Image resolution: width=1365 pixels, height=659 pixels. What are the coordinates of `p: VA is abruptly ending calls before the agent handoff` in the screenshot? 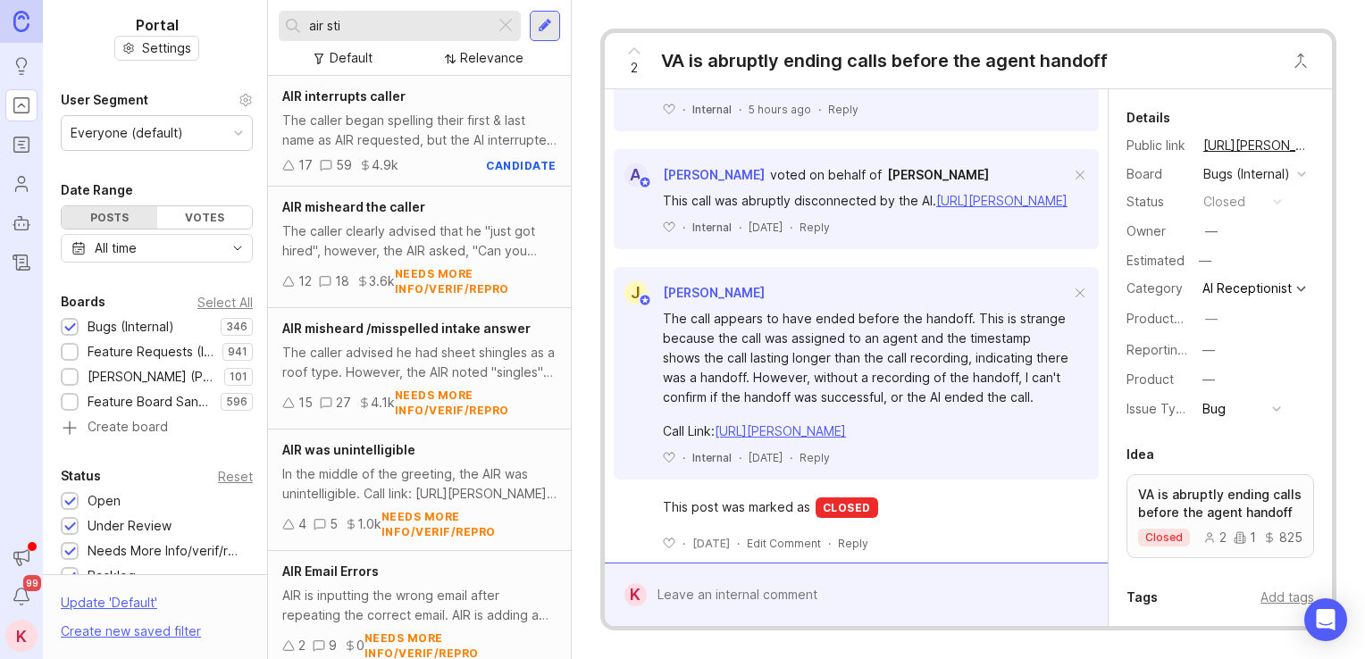 It's located at (1220, 504).